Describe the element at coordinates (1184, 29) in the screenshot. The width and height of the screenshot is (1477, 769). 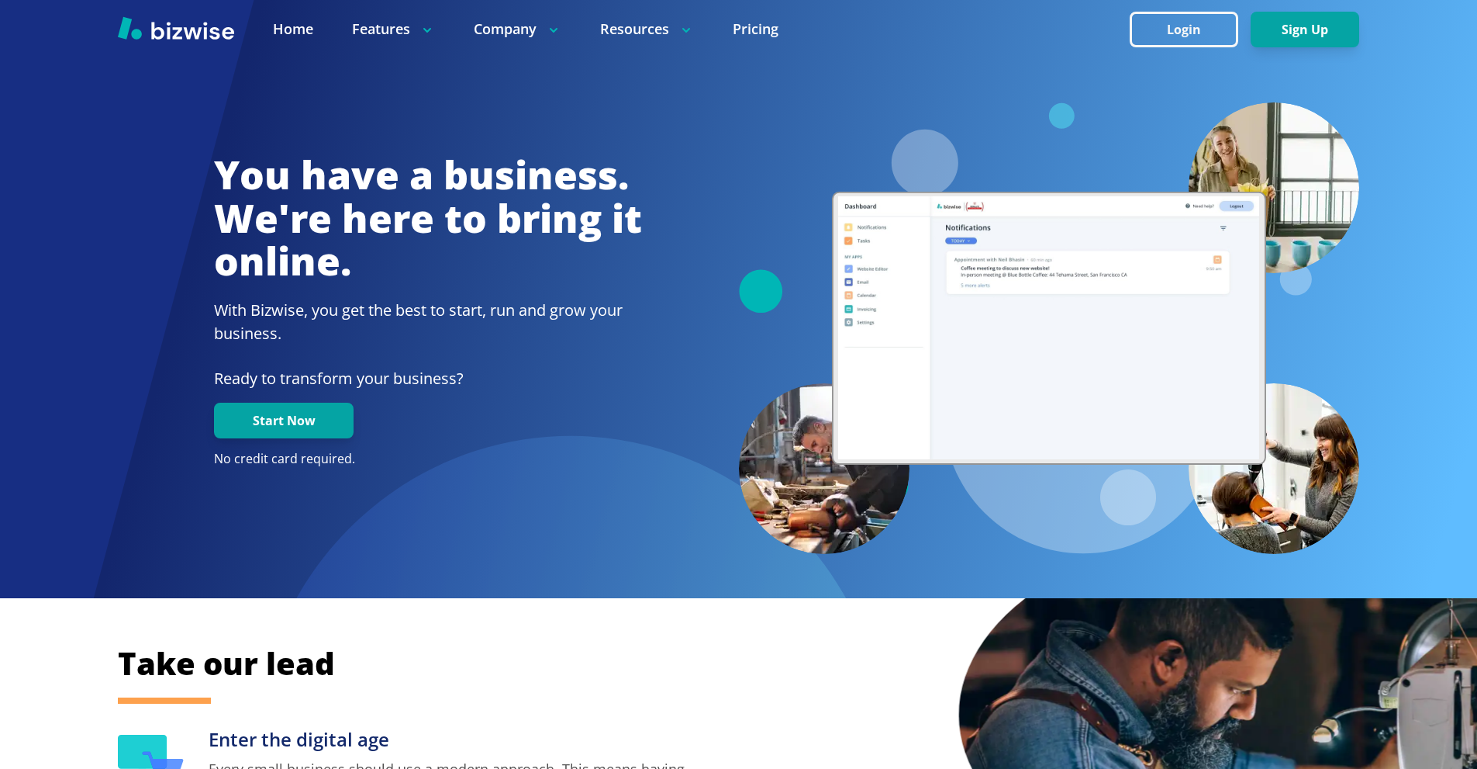
I see `button: Login` at that location.